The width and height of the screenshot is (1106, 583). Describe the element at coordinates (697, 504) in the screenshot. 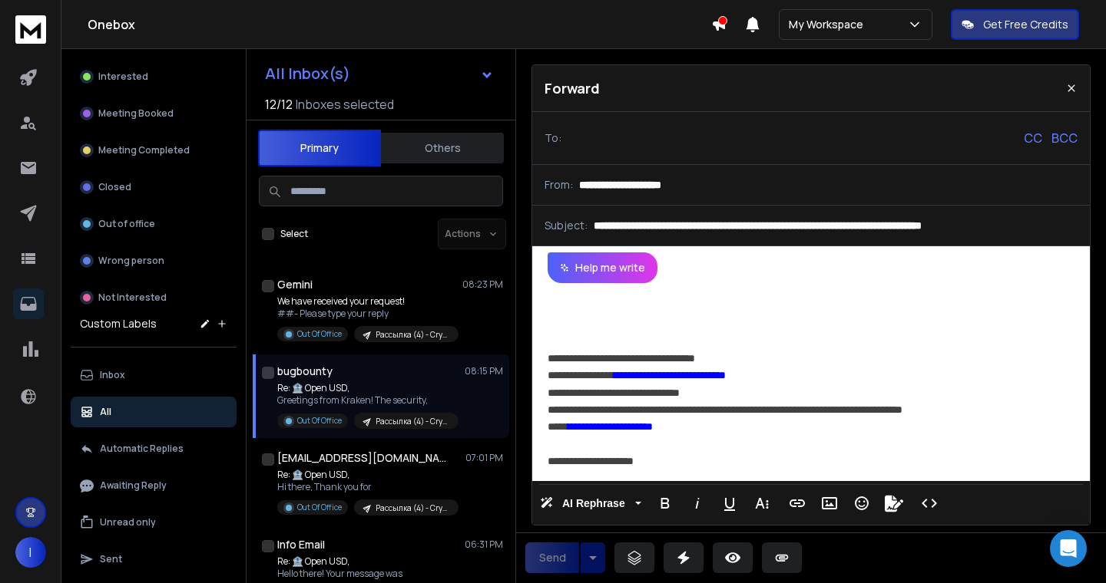

I see `button: Italic (⌘I)` at that location.